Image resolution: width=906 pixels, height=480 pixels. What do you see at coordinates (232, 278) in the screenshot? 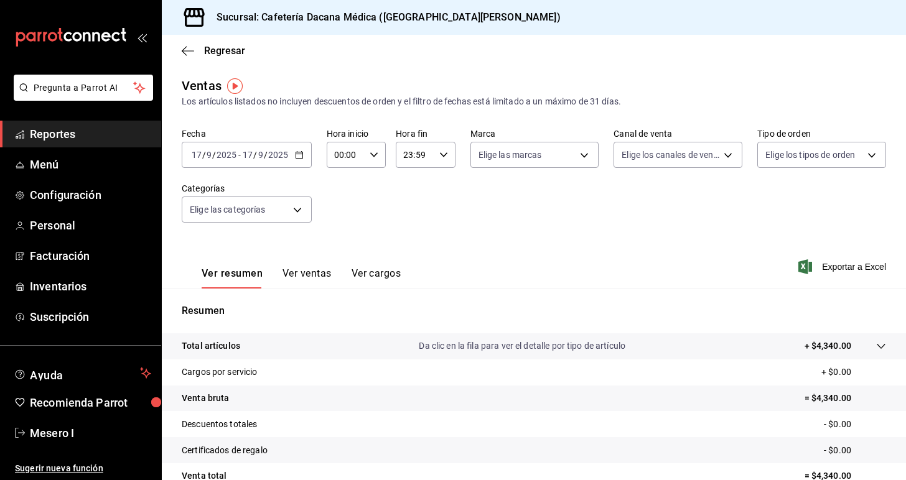
I see `button: Ver resumen` at bounding box center [232, 278].